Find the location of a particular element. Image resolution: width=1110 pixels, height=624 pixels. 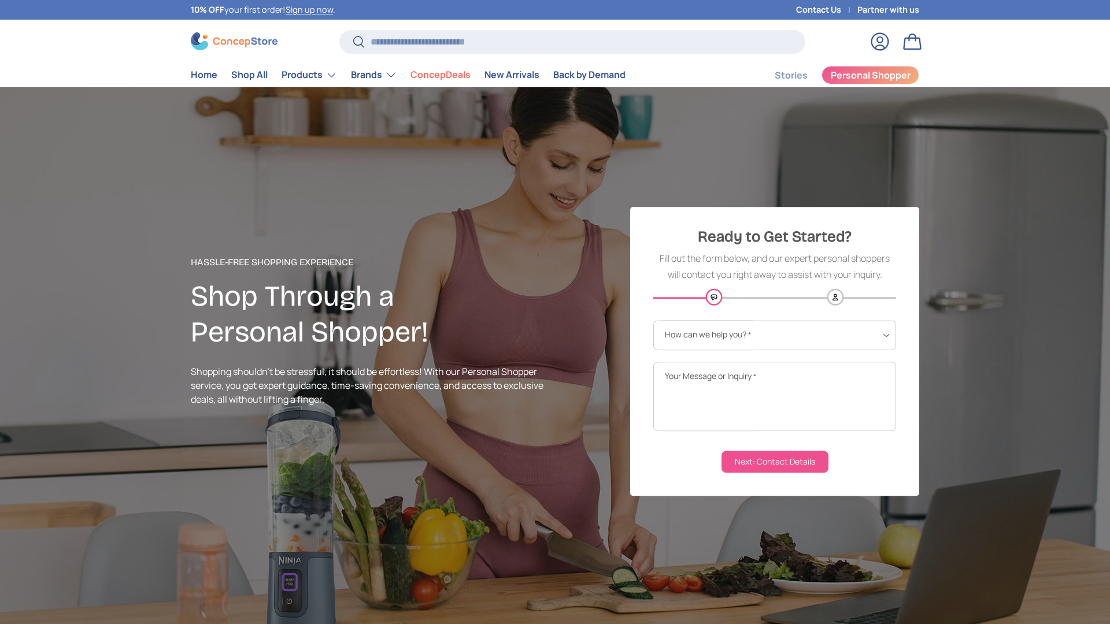

summary: Brands is located at coordinates (373, 75).